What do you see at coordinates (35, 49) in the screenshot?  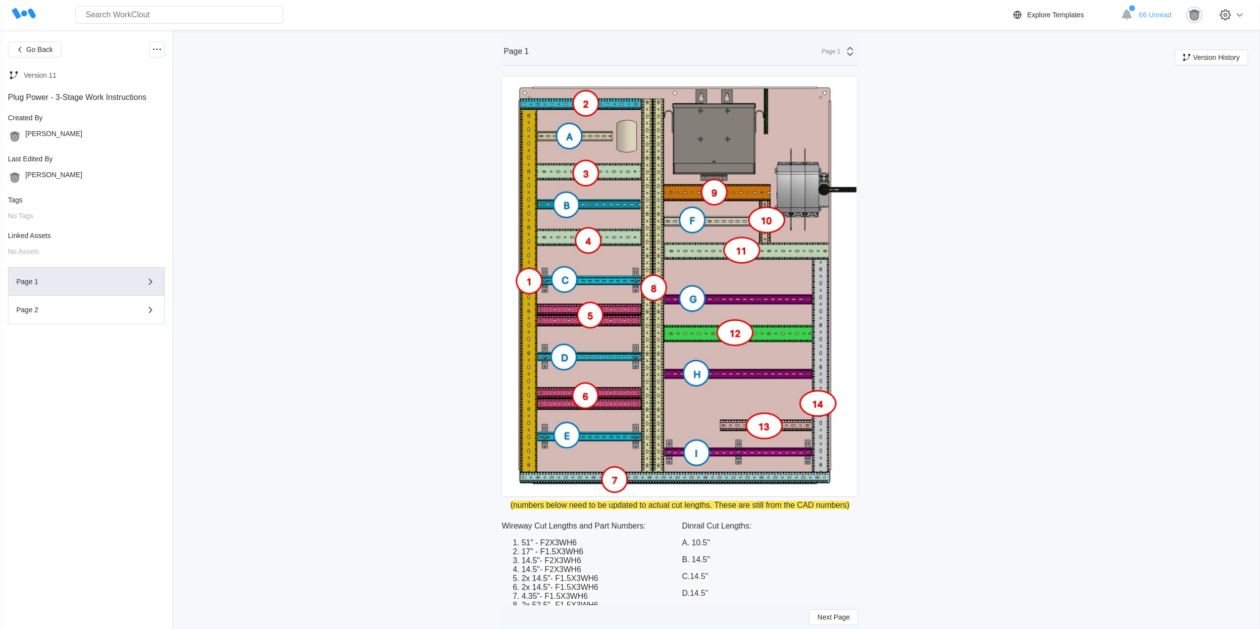 I see `button: Go Back` at bounding box center [35, 49].